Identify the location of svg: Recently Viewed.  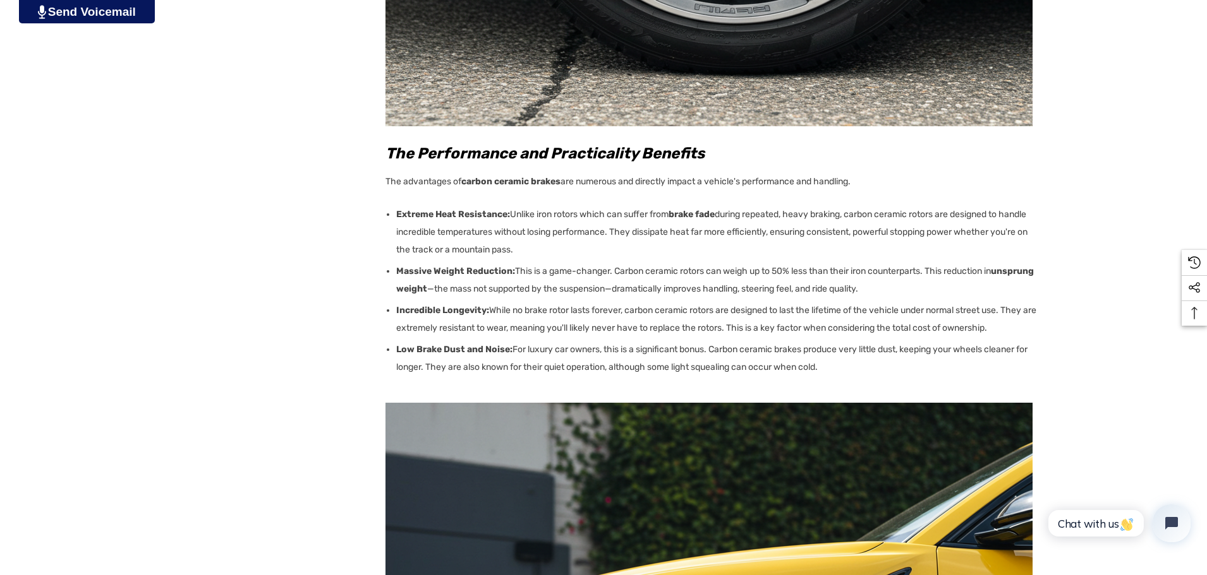
(1194, 263).